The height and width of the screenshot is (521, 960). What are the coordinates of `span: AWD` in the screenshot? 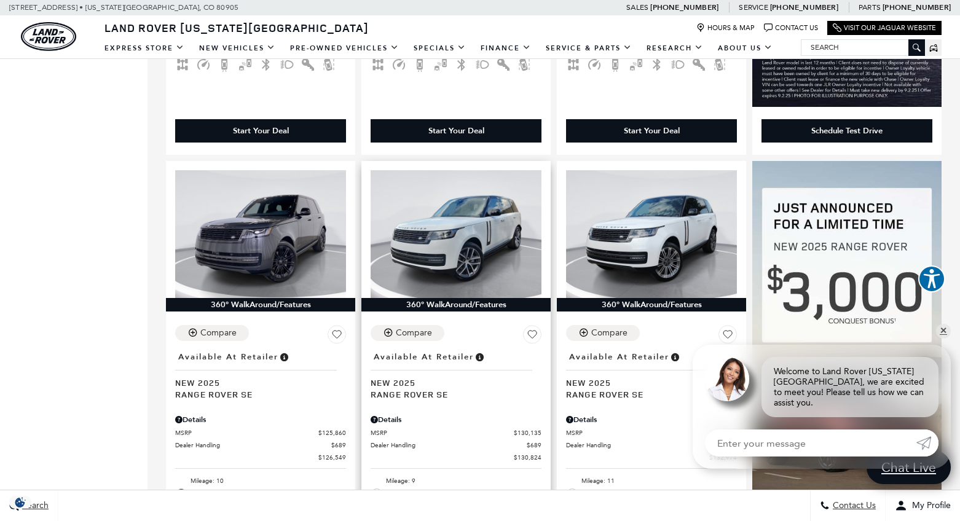 It's located at (378, 63).